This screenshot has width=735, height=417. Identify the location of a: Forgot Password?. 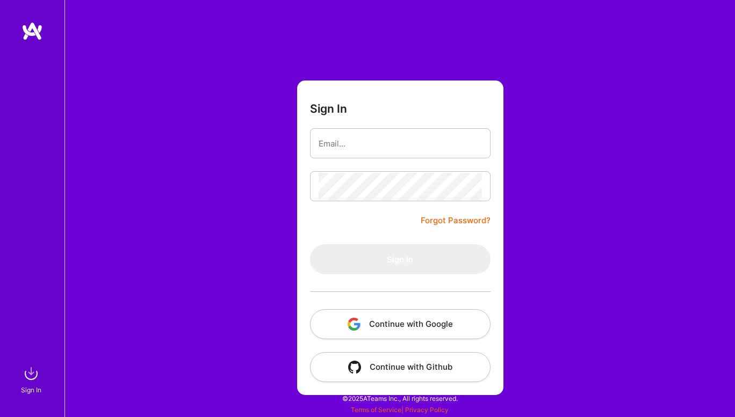
(455, 221).